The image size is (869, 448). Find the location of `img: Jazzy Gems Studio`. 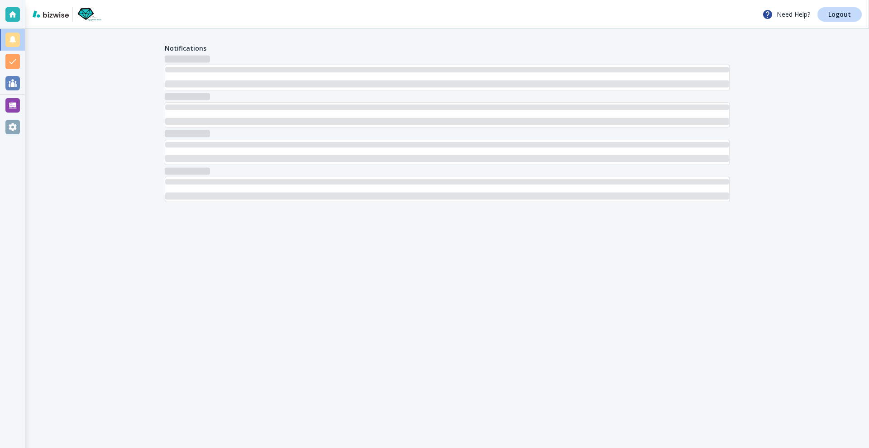

img: Jazzy Gems Studio is located at coordinates (89, 14).